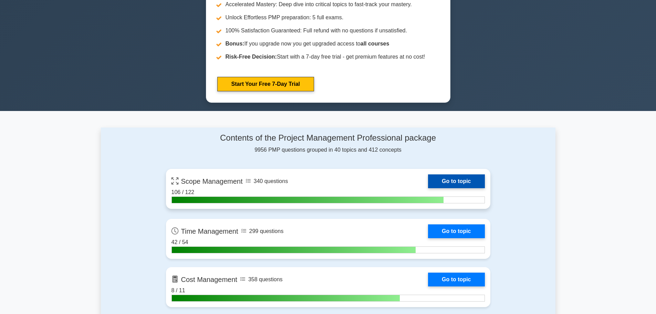  Describe the element at coordinates (328, 143) in the screenshot. I see `div: 9956 PMP questions grouped in 40 topics and 412 concepts` at that location.